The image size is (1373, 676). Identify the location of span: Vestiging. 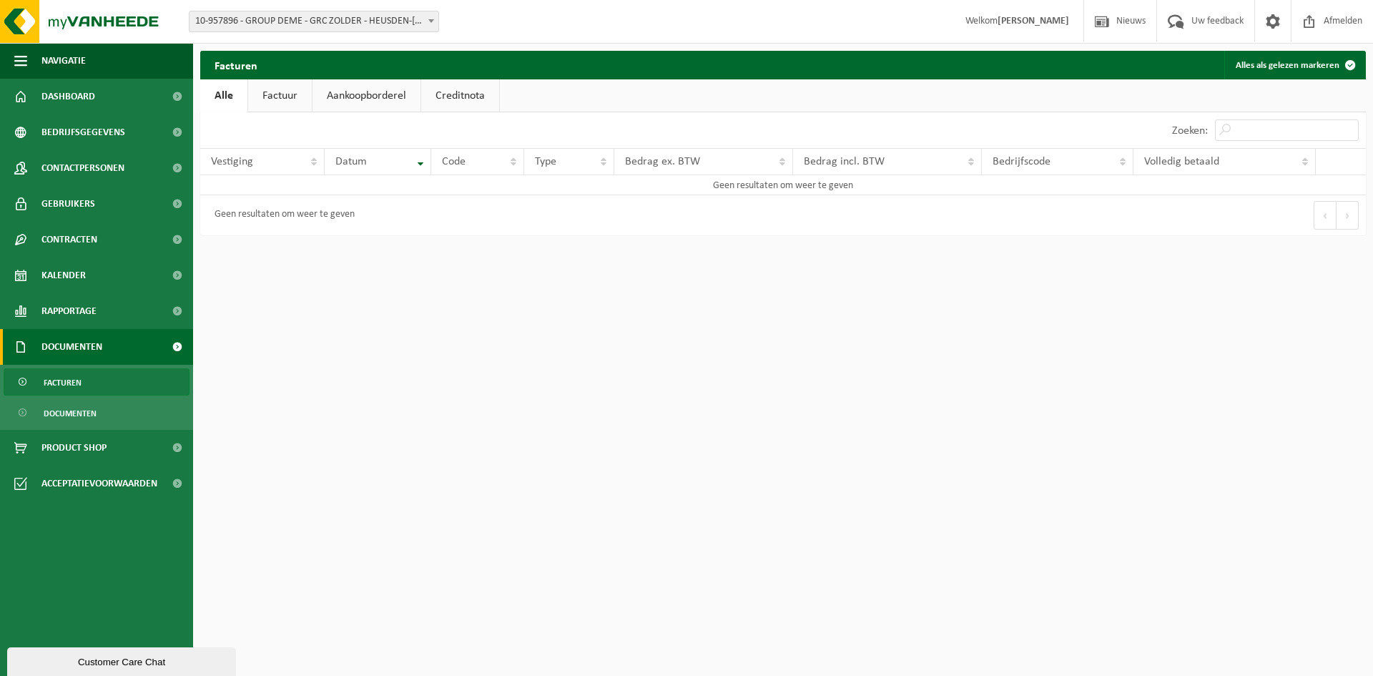
(232, 162).